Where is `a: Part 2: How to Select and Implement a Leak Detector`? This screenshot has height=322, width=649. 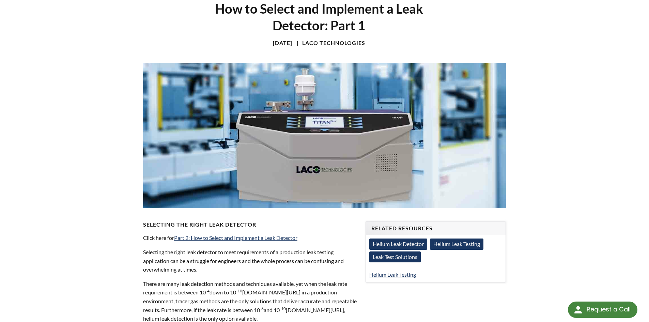
a: Part 2: How to Select and Implement a Leak Detector is located at coordinates (236, 237).